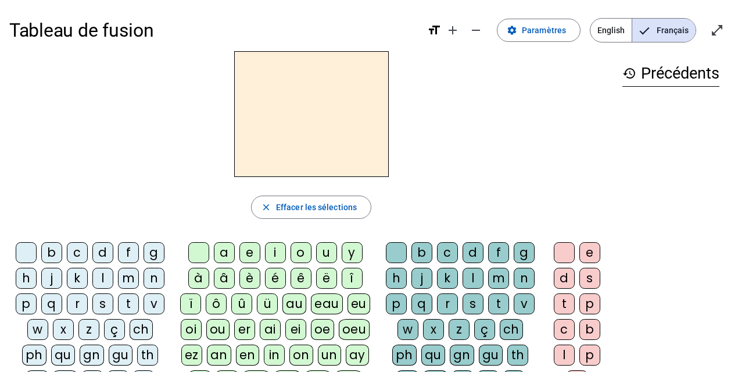  What do you see at coordinates (611, 30) in the screenshot?
I see `span: English` at bounding box center [611, 30].